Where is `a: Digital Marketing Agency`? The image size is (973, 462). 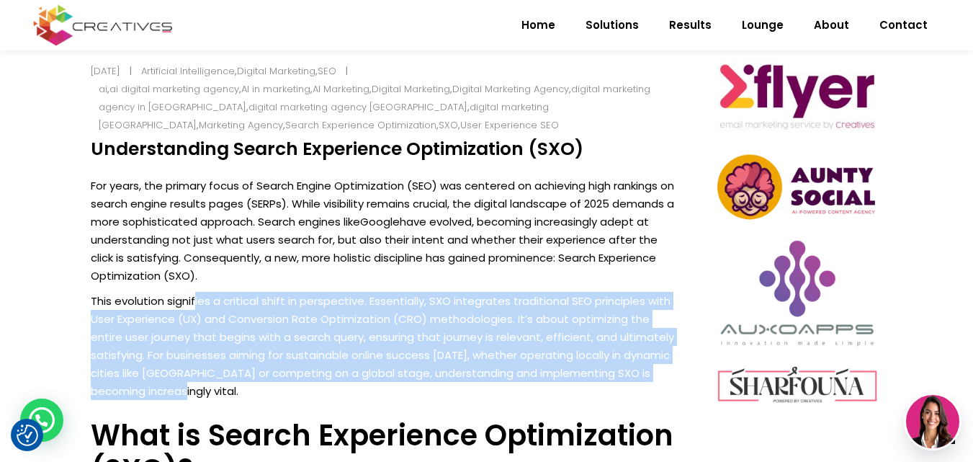 a: Digital Marketing Agency is located at coordinates (511, 89).